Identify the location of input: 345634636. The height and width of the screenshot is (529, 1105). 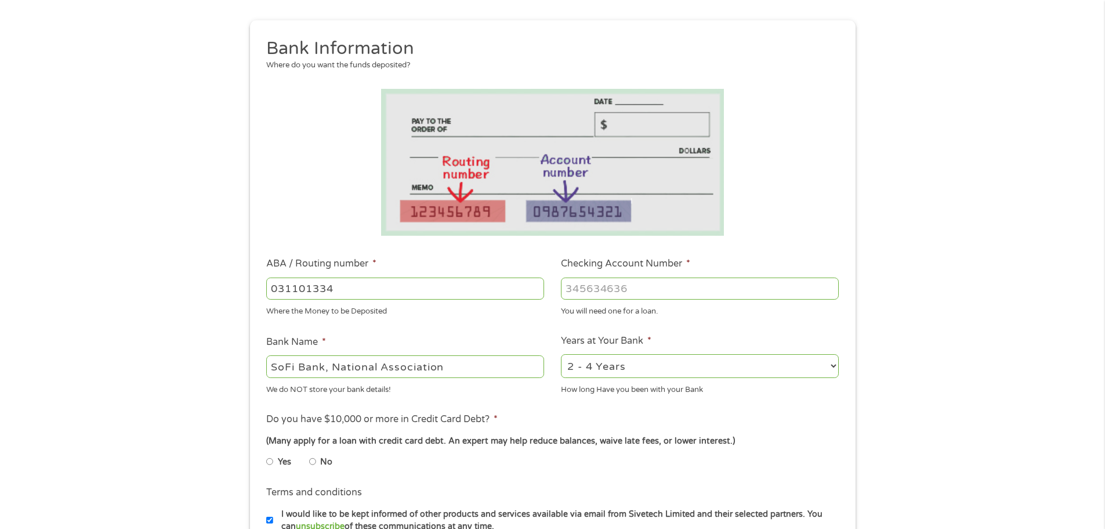
(700, 288).